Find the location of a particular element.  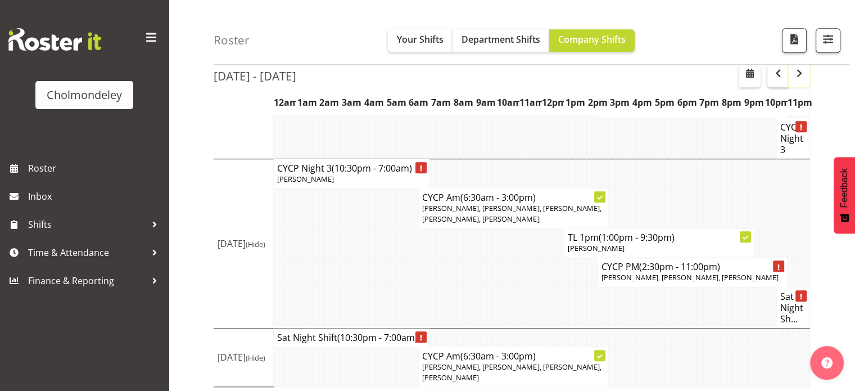

th: 8am is located at coordinates (464, 103).